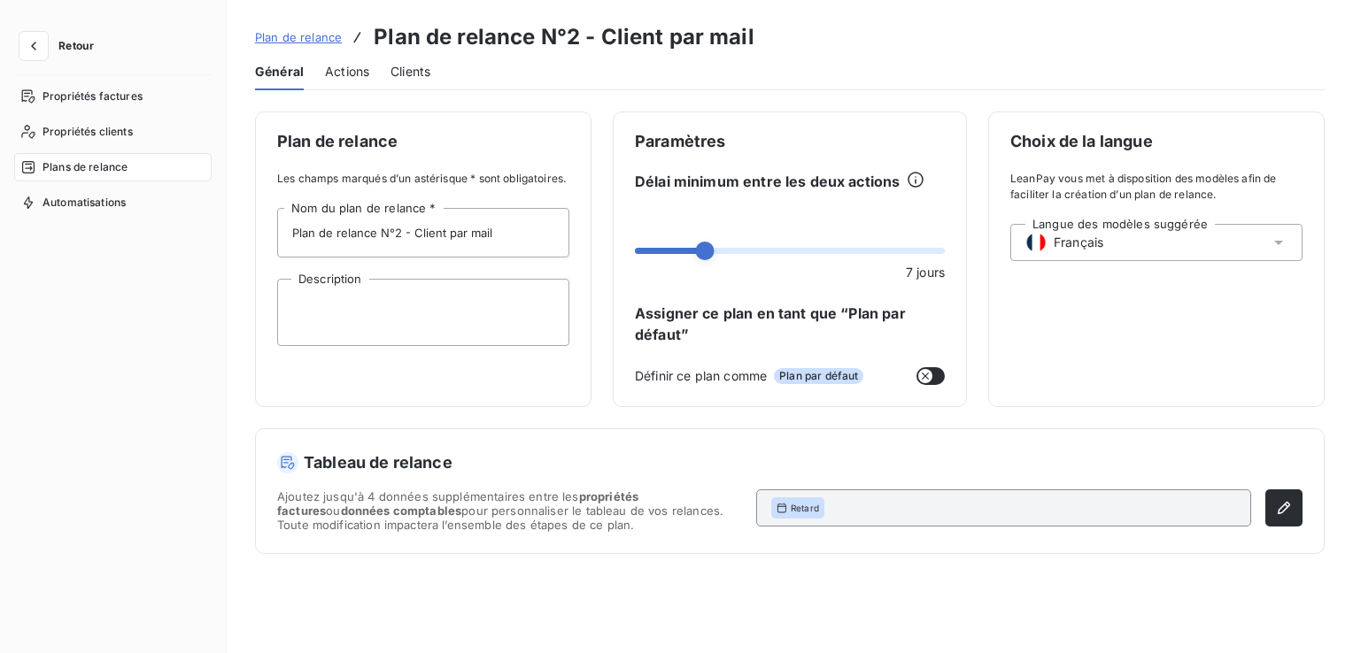  Describe the element at coordinates (347, 72) in the screenshot. I see `span: Actions` at that location.